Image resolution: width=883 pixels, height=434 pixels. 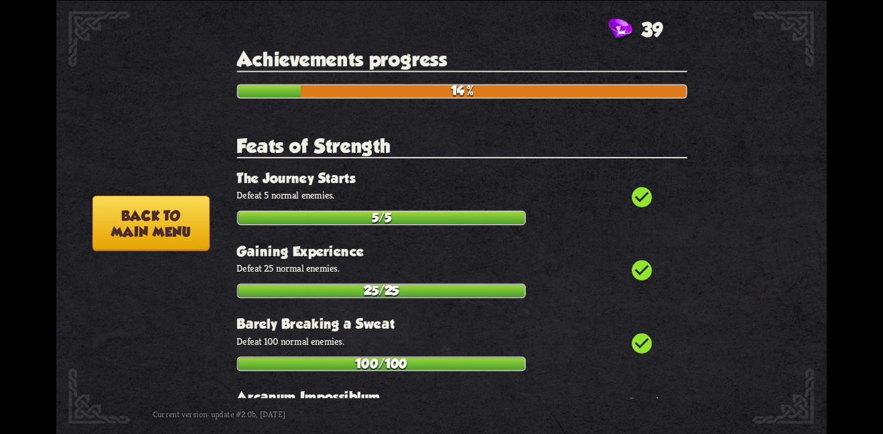 What do you see at coordinates (462, 323) in the screenshot?
I see `h3: Barely Breaking a Sweat` at bounding box center [462, 323].